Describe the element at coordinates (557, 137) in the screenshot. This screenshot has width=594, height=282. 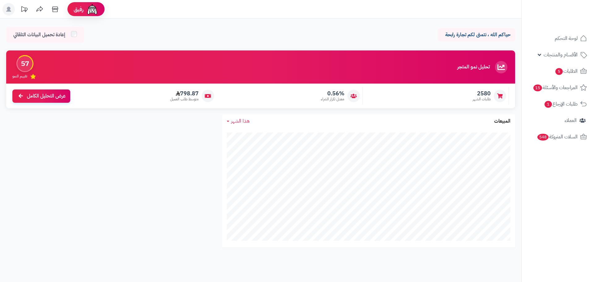
I see `span: السلات المتروكة` at that location.